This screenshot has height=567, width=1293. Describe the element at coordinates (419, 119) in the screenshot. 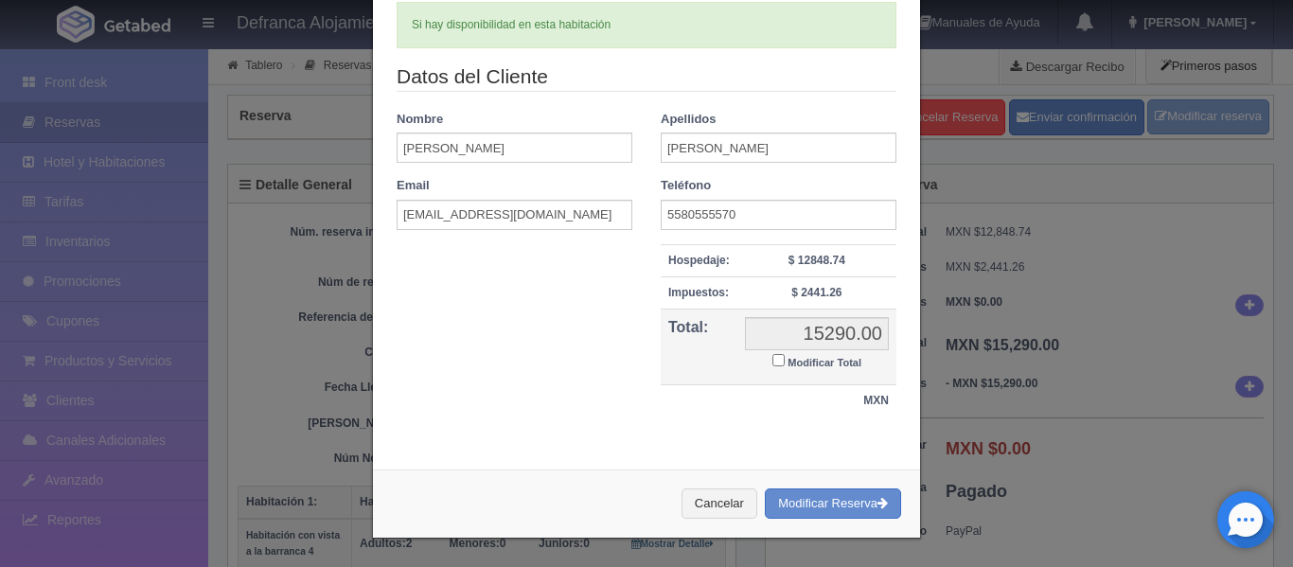

I see `label: Nombre` at that location.